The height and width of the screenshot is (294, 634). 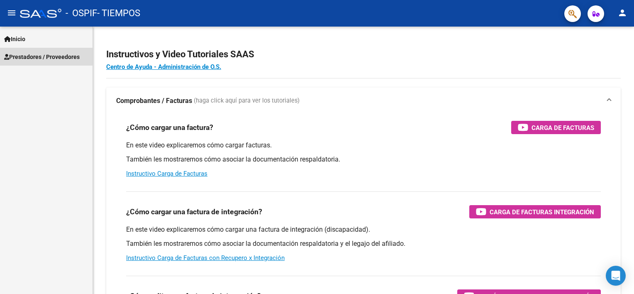 What do you see at coordinates (12, 13) in the screenshot?
I see `mat-icon: menu` at bounding box center [12, 13].